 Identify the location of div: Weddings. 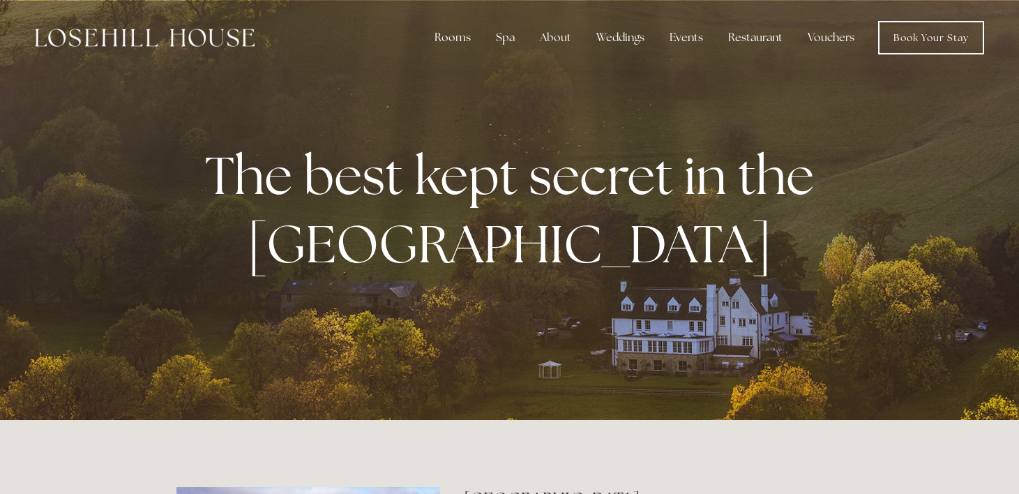
(620, 38).